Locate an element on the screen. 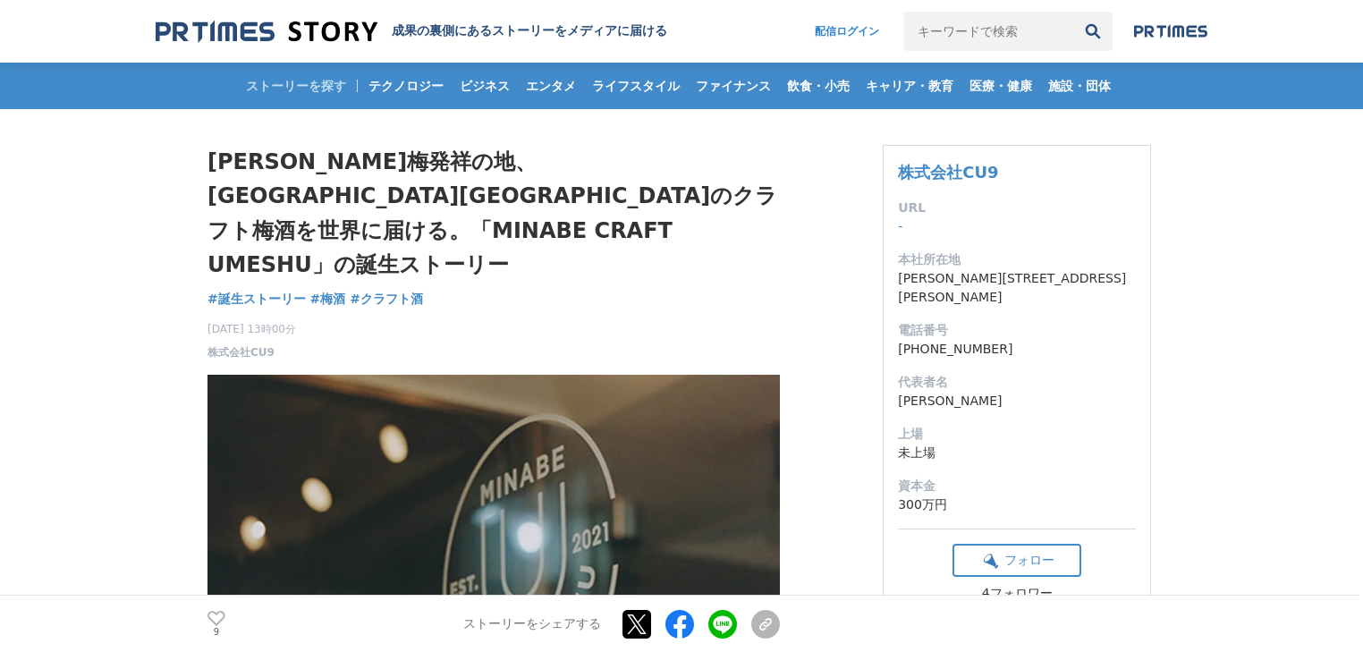 The image size is (1363, 652). input: キーワードで検索 is located at coordinates (988, 31).